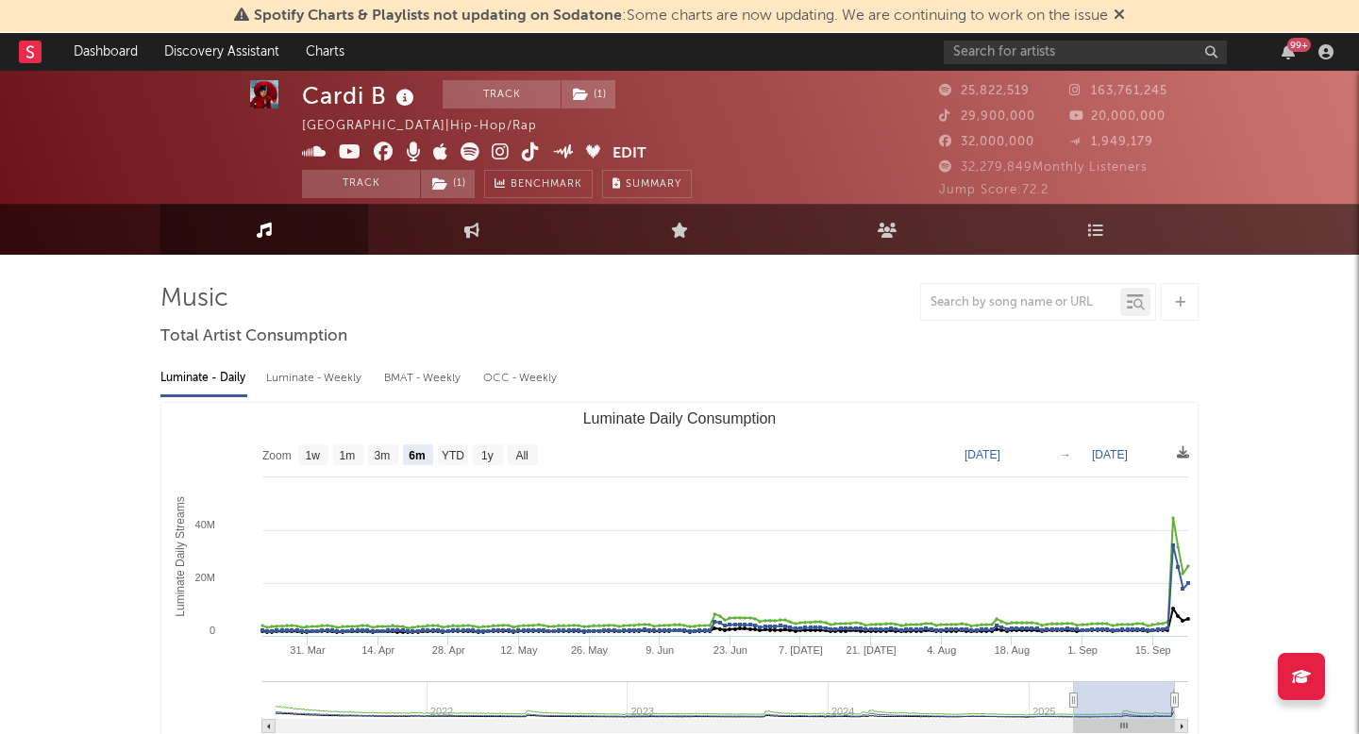 The width and height of the screenshot is (1359, 734). What do you see at coordinates (521, 378) in the screenshot?
I see `div: OCC - Weekly` at bounding box center [521, 378].